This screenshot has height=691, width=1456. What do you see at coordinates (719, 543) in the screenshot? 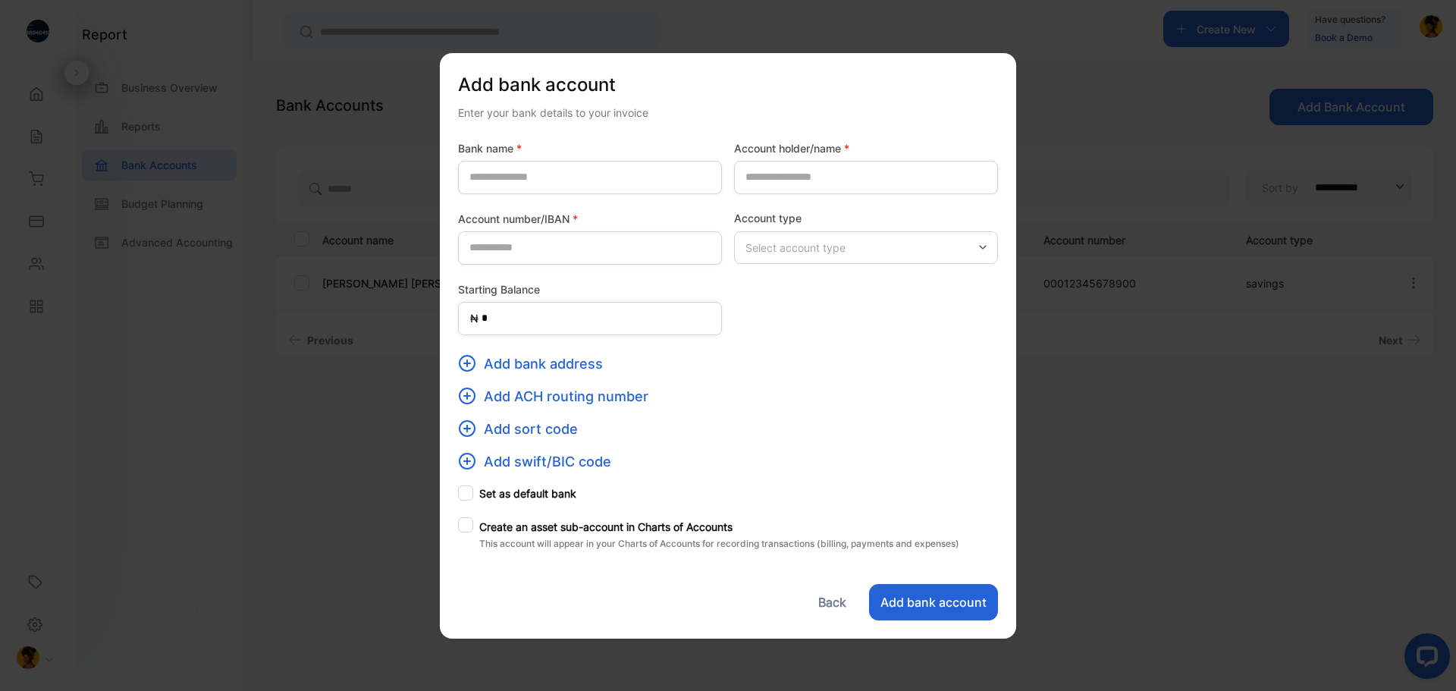
I see `p: This account will appear in your Charts of Accounts for recording transactions (billing, payments...` at bounding box center [719, 543].